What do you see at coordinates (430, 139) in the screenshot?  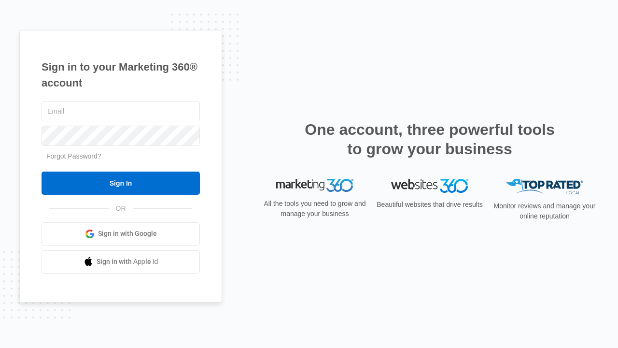 I see `h2: One account, three powerful tools to grow your business` at bounding box center [430, 139].